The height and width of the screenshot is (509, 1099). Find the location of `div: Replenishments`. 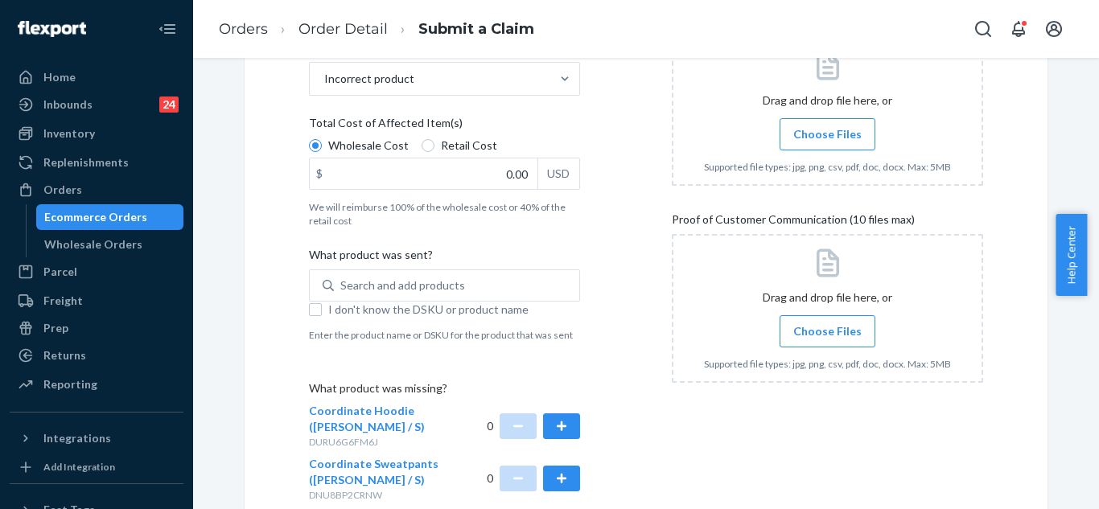

div: Replenishments is located at coordinates (86, 162).